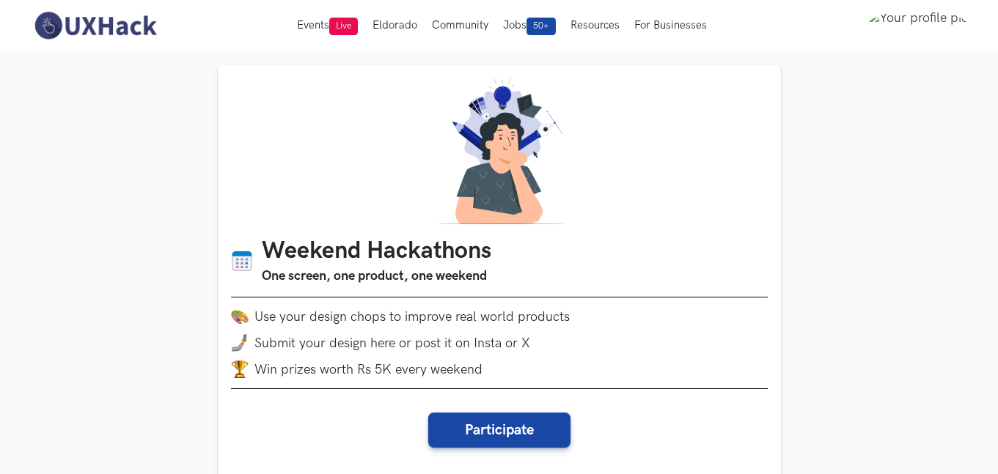  What do you see at coordinates (240, 317) in the screenshot?
I see `img: palette.png` at bounding box center [240, 317].